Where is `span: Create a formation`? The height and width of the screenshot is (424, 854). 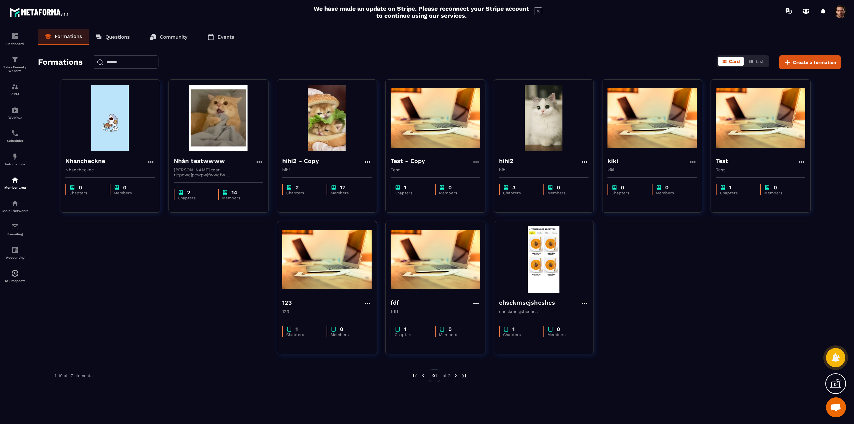
span: Create a formation is located at coordinates (815, 62).